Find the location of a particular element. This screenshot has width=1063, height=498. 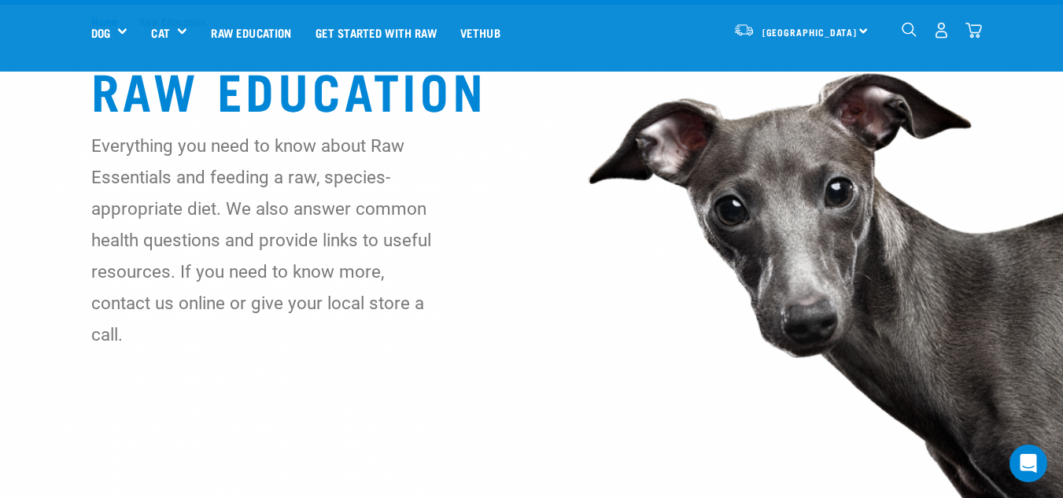

p: Everything you need to know about Raw Essentials and feeding a raw, species-appropriate diet. We ... is located at coordinates (267, 240).